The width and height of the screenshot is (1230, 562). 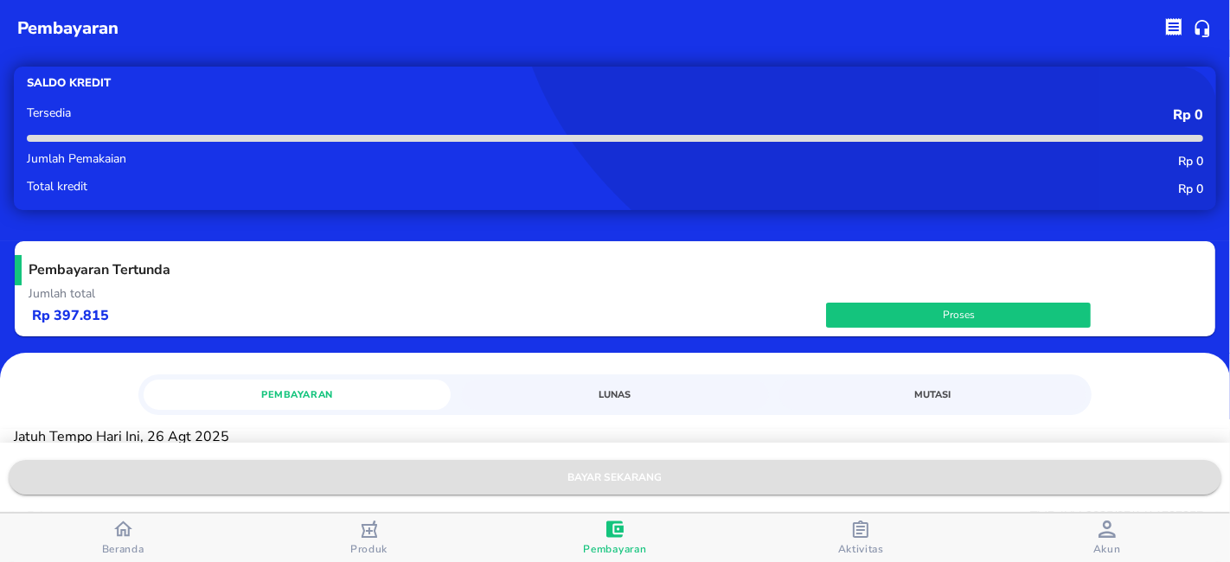 I want to click on span: Beranda, so click(x=123, y=549).